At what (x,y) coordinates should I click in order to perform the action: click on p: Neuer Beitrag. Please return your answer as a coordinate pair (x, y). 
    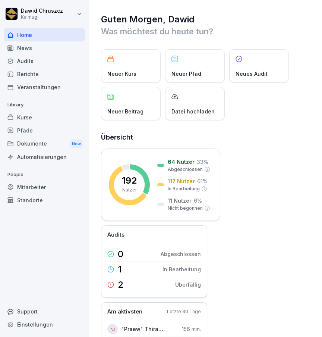
    Looking at the image, I should click on (125, 111).